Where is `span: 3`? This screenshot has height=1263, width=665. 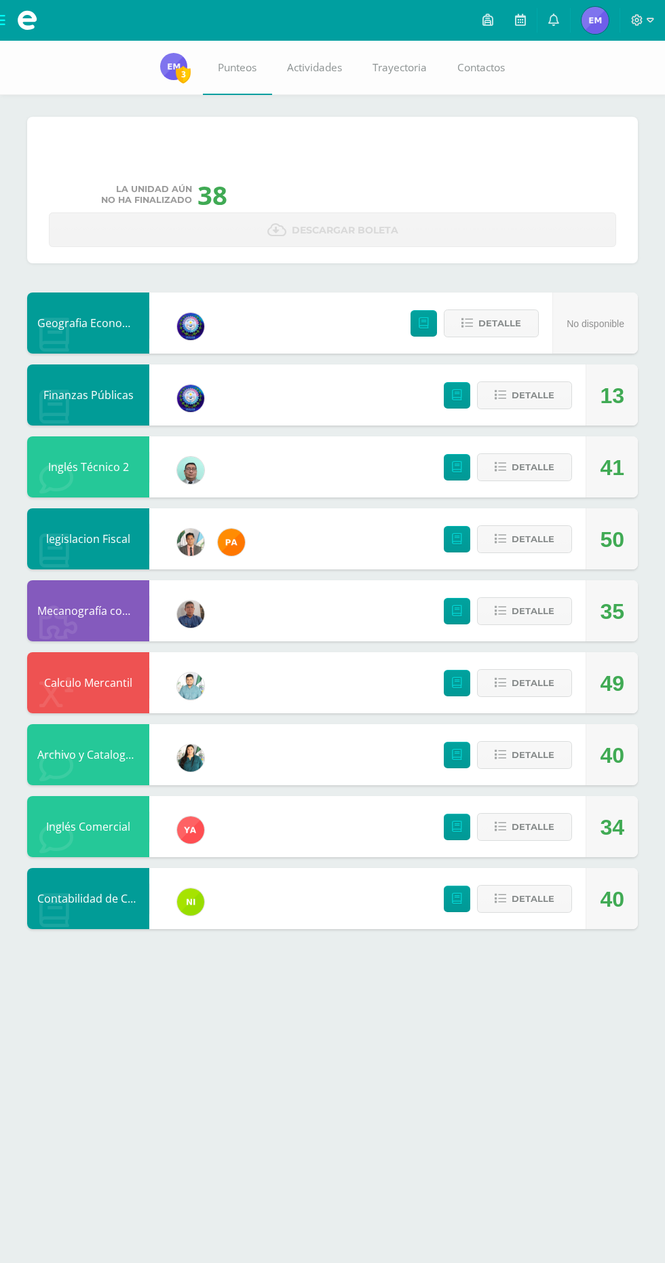
span: 3 is located at coordinates (183, 74).